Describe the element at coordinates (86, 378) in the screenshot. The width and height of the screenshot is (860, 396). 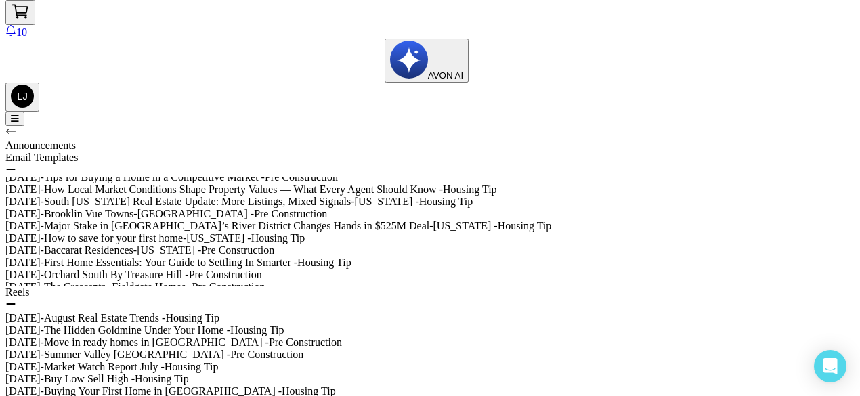
I see `span: Buy Low Sell High` at that location.